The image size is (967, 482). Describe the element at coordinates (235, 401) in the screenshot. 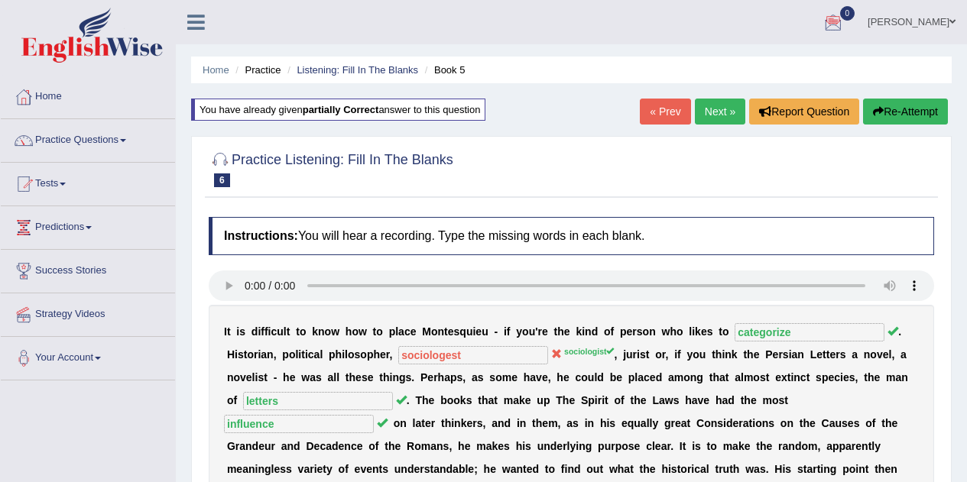

I see `b: f` at that location.